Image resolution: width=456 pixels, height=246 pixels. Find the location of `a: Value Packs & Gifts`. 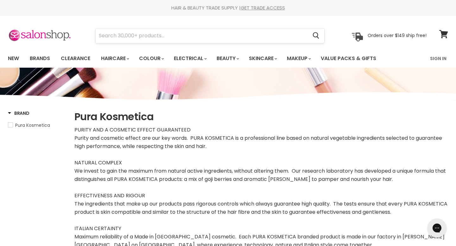

a: Value Packs & Gifts is located at coordinates (348, 59).